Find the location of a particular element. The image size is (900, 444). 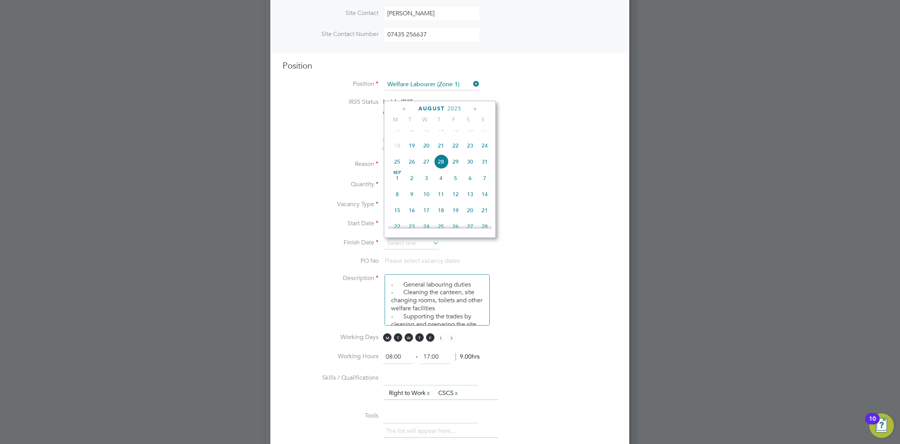

span: August is located at coordinates (431, 109).